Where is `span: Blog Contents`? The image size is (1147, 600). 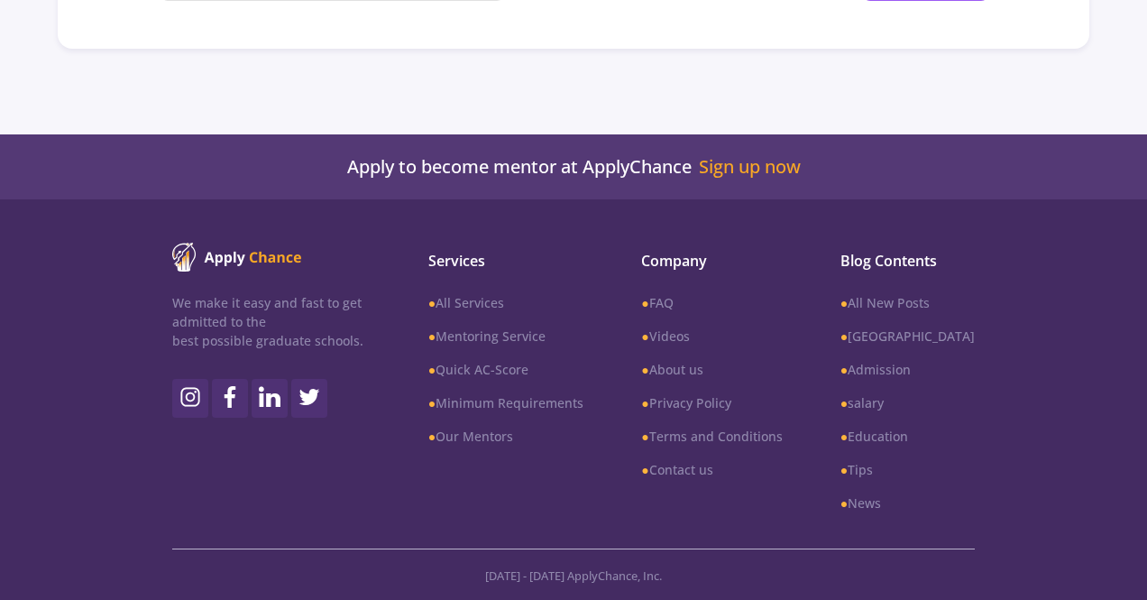
span: Blog Contents is located at coordinates (907, 261).